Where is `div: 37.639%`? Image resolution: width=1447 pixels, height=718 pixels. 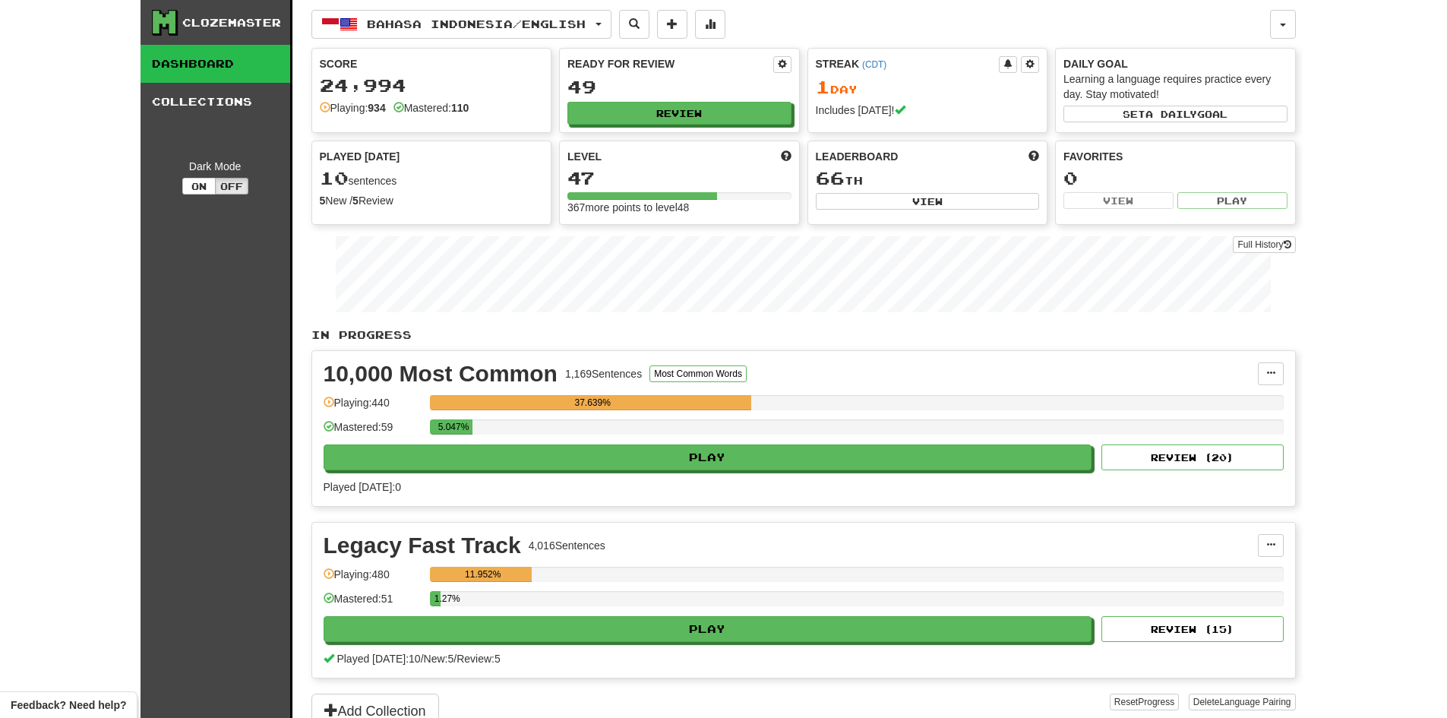 div: 37.639% is located at coordinates (592, 403).